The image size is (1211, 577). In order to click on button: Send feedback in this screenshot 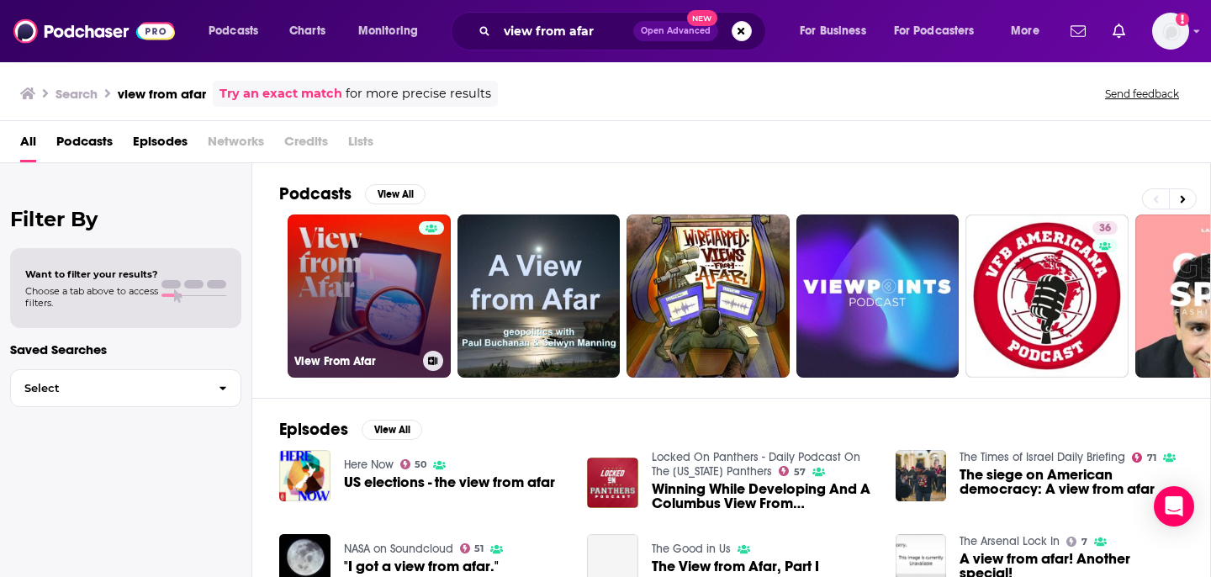, I will do `click(1142, 93)`.